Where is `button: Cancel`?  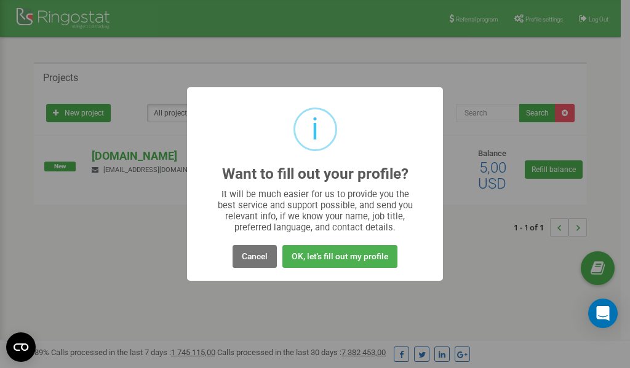
button: Cancel is located at coordinates (255, 256).